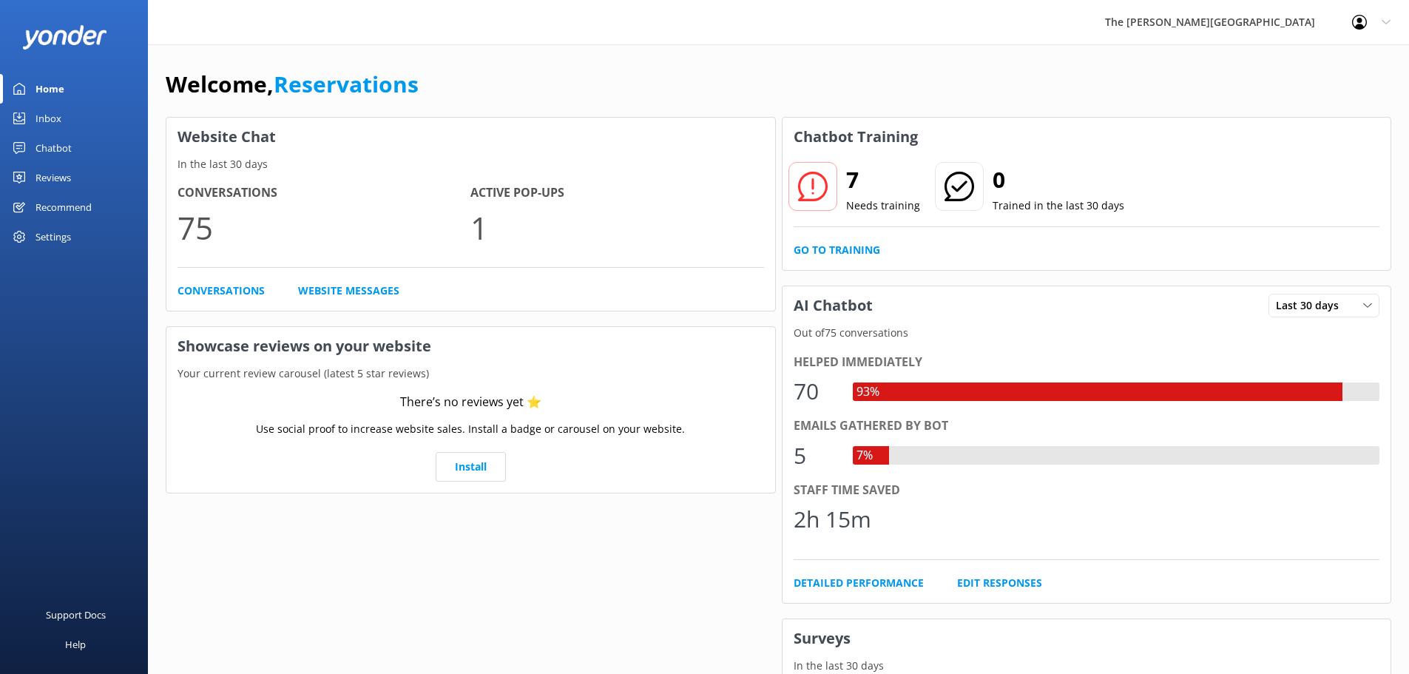 This screenshot has height=674, width=1409. I want to click on h3: Surveys, so click(1086, 638).